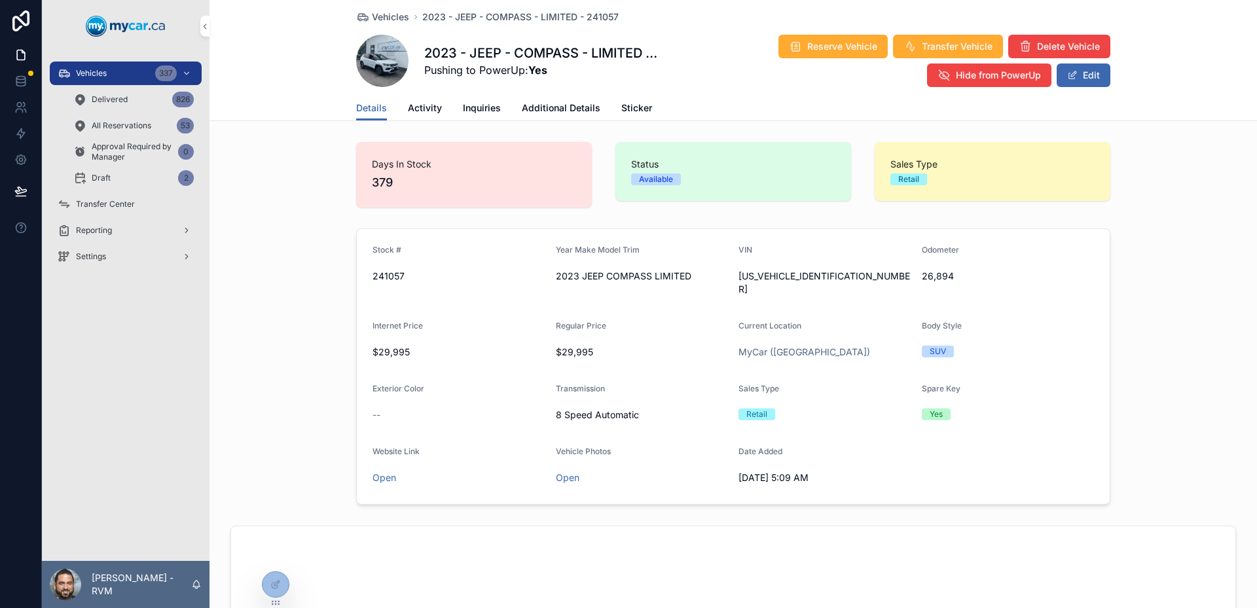 This screenshot has width=1257, height=608. What do you see at coordinates (598, 249) in the screenshot?
I see `span: Year Make Model Trim` at bounding box center [598, 249].